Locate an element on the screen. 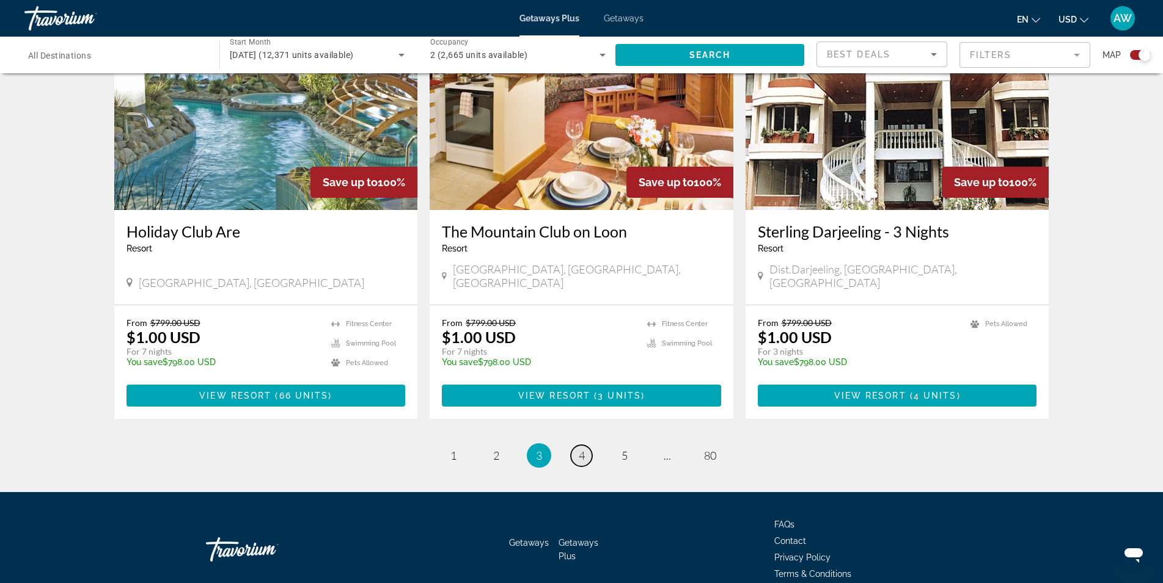 The image size is (1163, 583). span: 2 (2,665 units available) is located at coordinates (478, 55).